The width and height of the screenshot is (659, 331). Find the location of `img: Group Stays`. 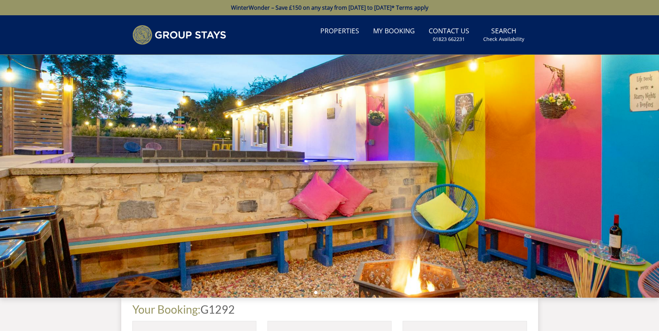

img: Group Stays is located at coordinates (179, 35).